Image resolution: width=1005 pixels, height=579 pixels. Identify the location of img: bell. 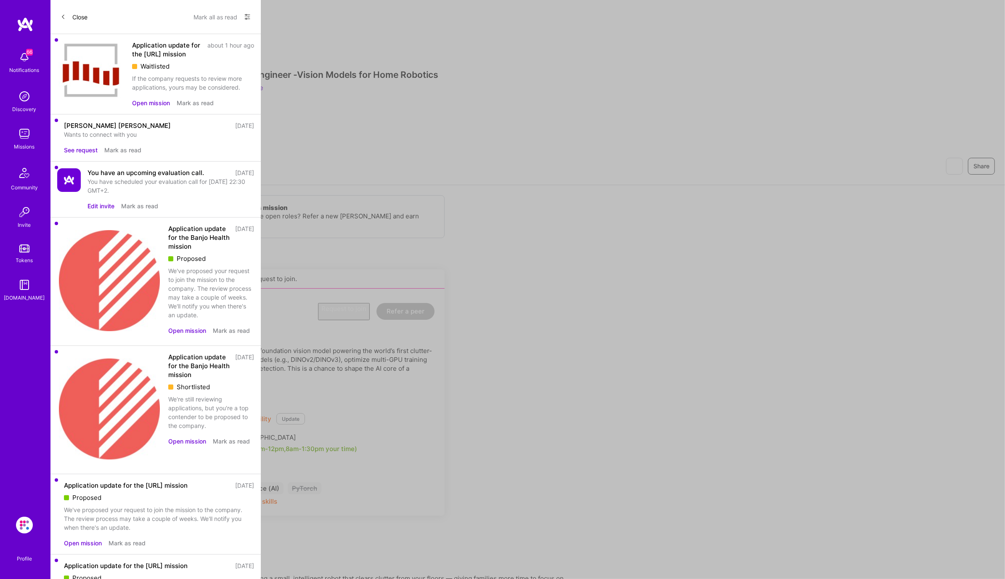
(24, 57).